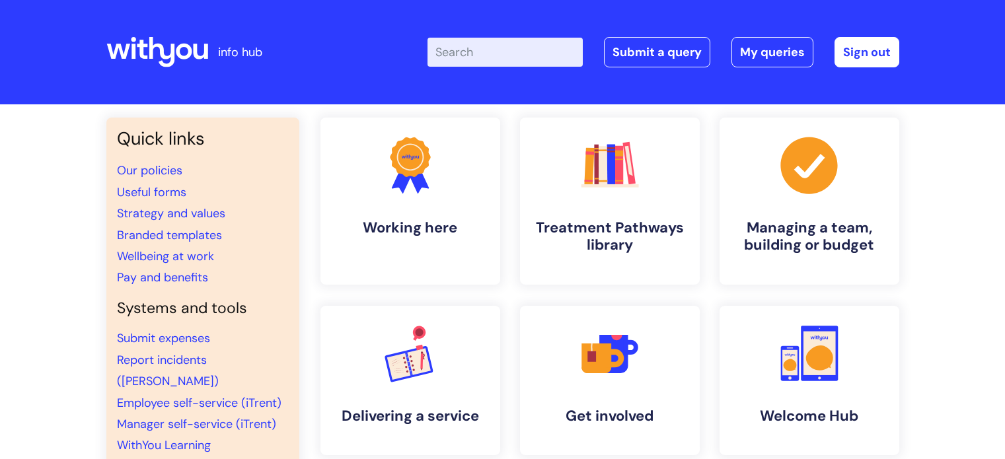  Describe the element at coordinates (164, 445) in the screenshot. I see `a: WithYou Learning` at that location.